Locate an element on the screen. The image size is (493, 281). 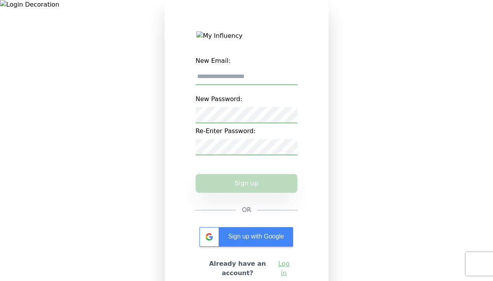
span: OR is located at coordinates (247, 210).